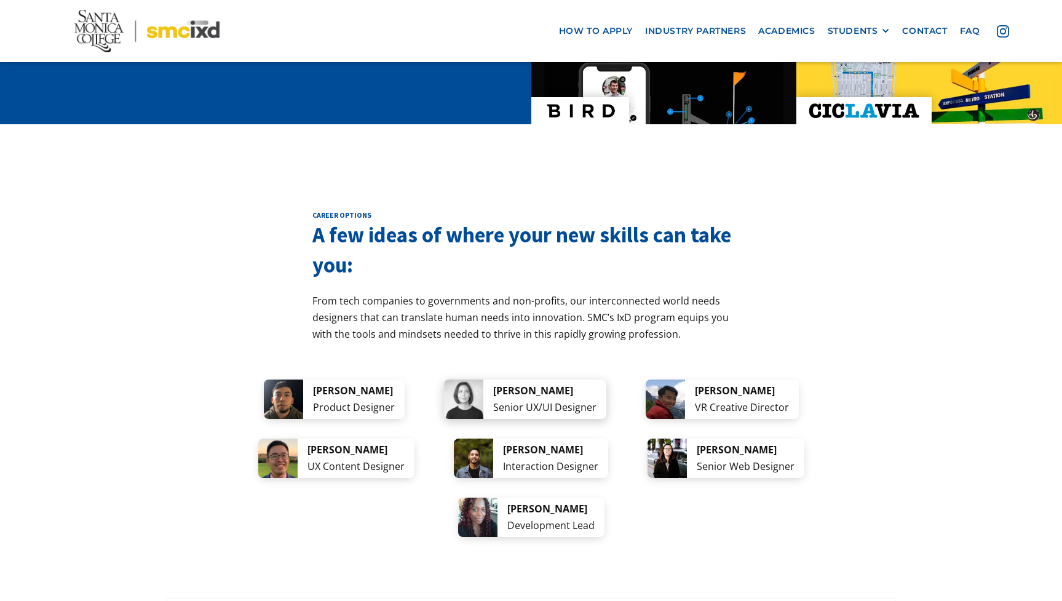  What do you see at coordinates (596, 31) in the screenshot?
I see `a: how to apply` at bounding box center [596, 31].